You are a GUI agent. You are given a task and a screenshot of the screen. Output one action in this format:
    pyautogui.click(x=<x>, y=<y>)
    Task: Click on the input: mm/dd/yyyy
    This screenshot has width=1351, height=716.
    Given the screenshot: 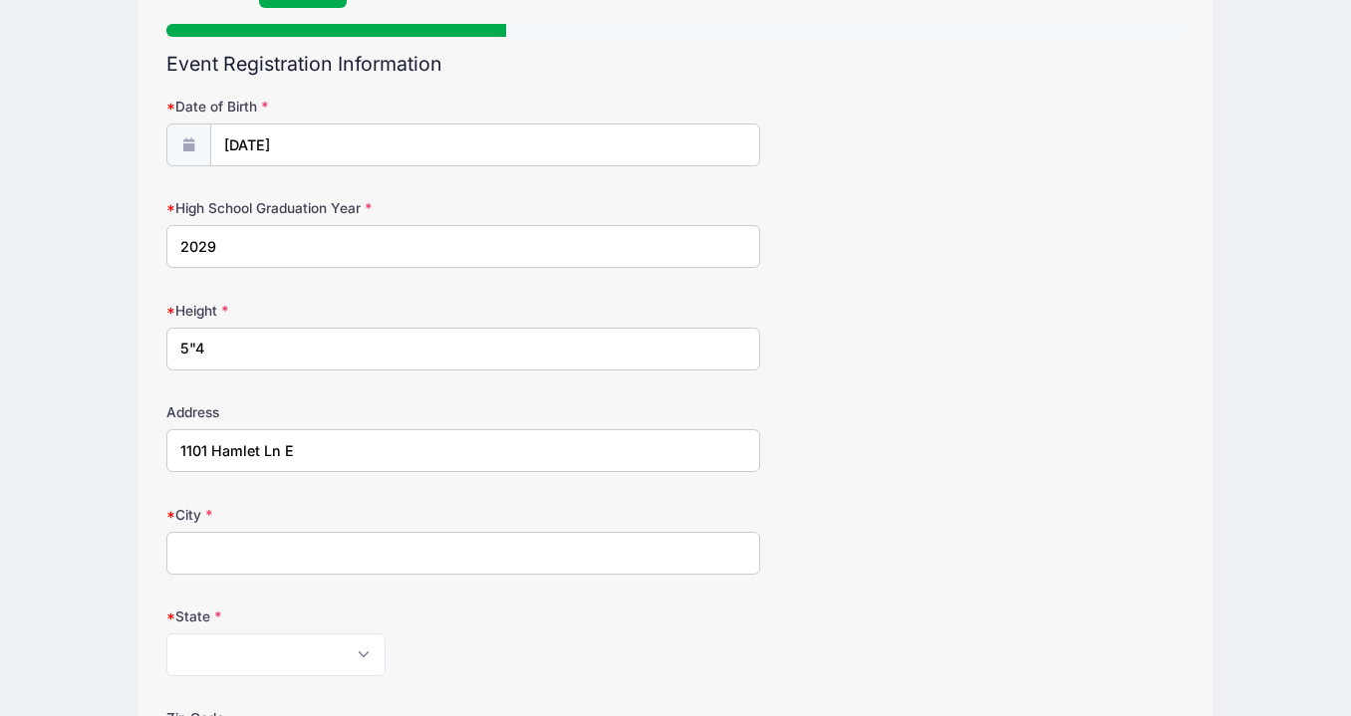 What is the action you would take?
    pyautogui.click(x=485, y=144)
    